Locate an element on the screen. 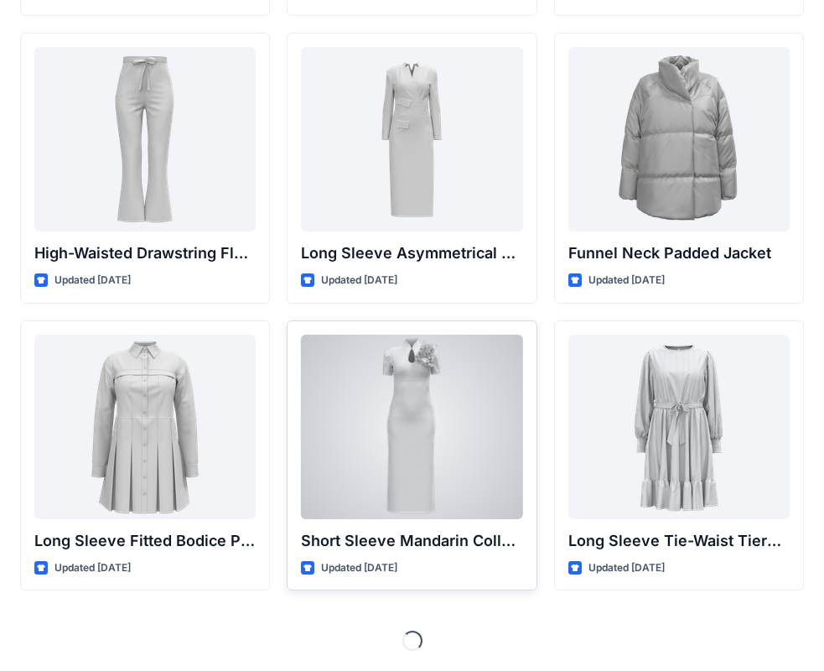 The width and height of the screenshot is (824, 671). p: Long Sleeve Tie-Waist Tiered Hem Midi Dress is located at coordinates (679, 541).